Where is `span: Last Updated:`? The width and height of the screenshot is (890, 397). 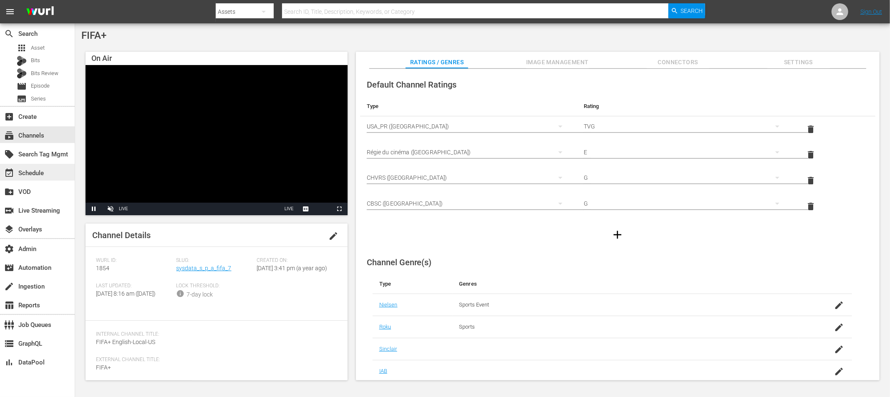 span: Last Updated: is located at coordinates (134, 286).